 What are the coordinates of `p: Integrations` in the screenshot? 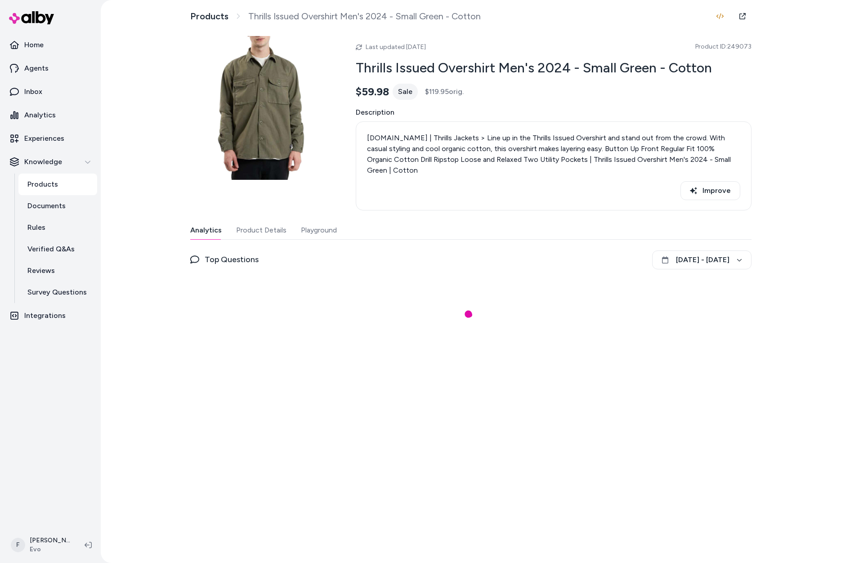 It's located at (45, 316).